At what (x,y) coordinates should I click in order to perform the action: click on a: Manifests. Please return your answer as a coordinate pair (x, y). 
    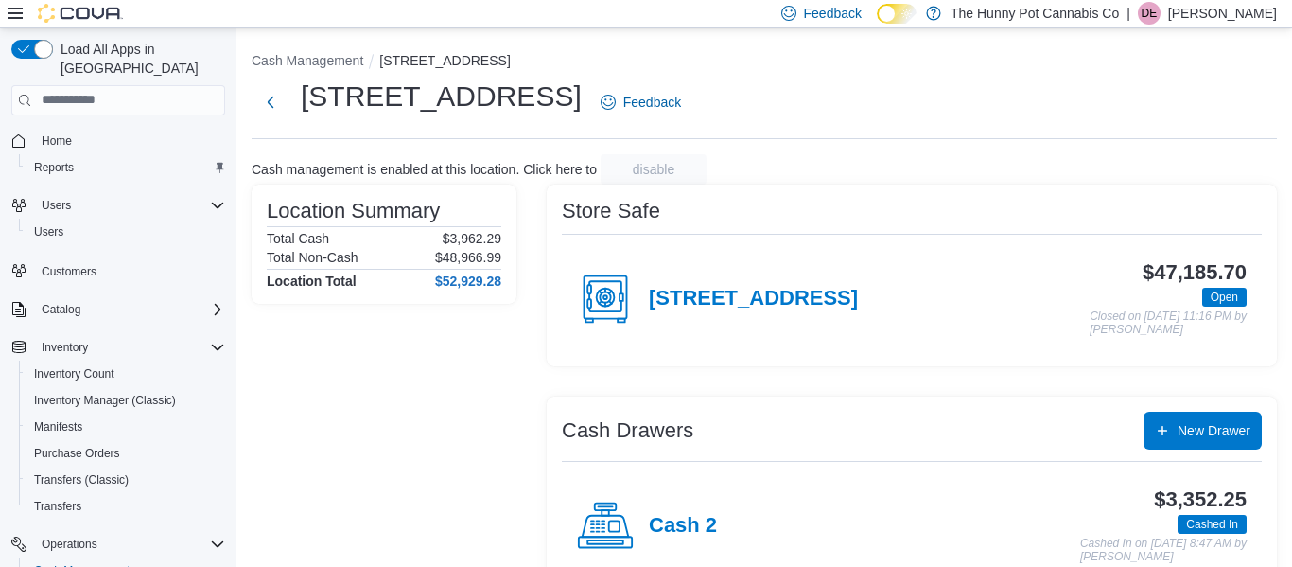
    Looking at the image, I should click on (58, 427).